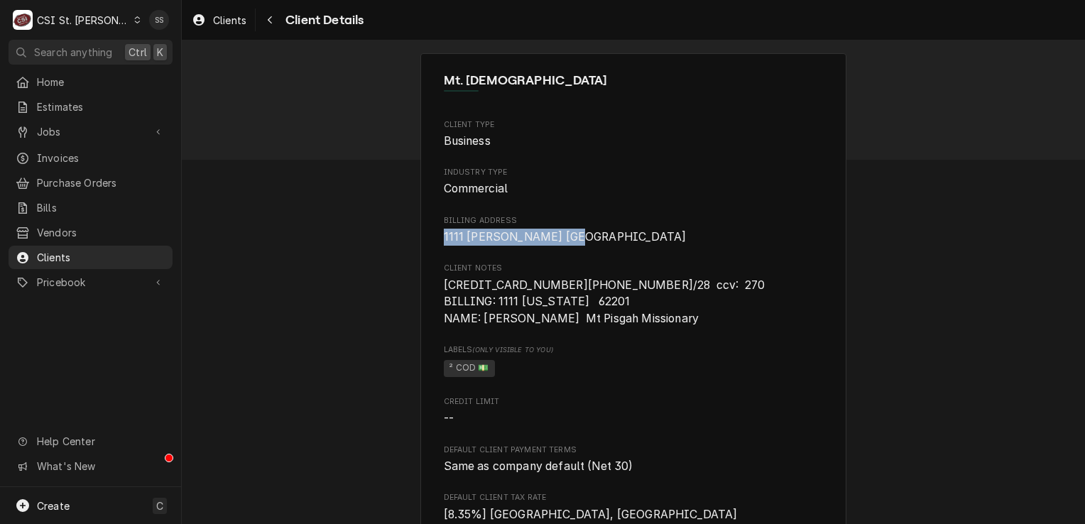 The image size is (1085, 524). Describe the element at coordinates (90, 207) in the screenshot. I see `a: Bills` at that location.